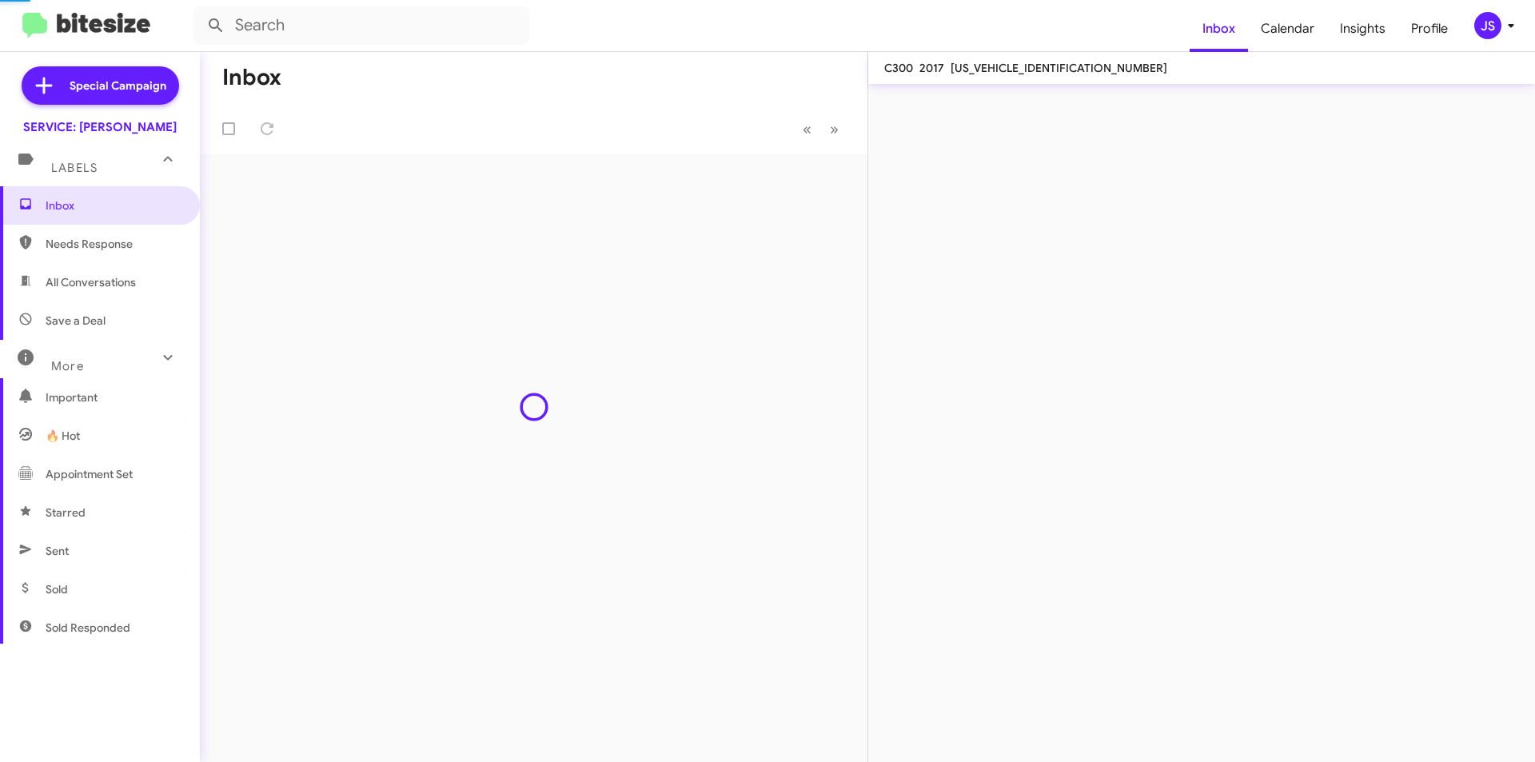 This screenshot has height=762, width=1535. What do you see at coordinates (57, 589) in the screenshot?
I see `span: Sold` at bounding box center [57, 589].